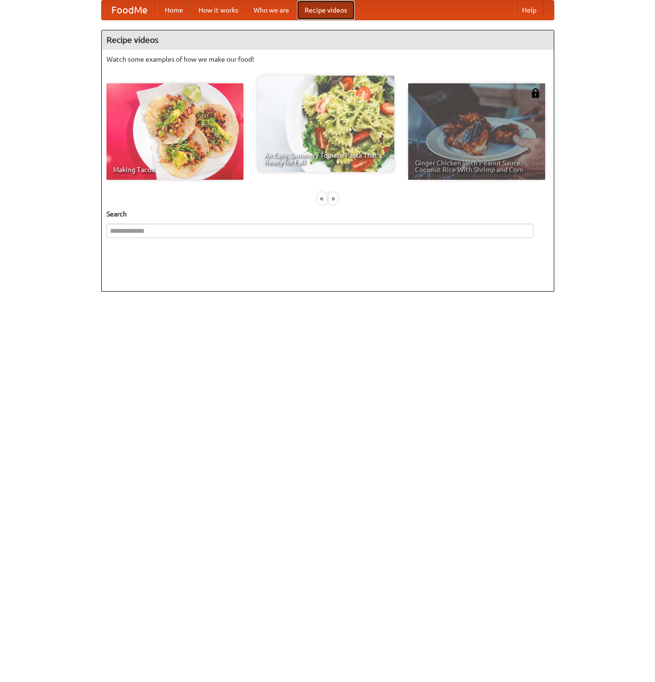 Image resolution: width=655 pixels, height=682 pixels. Describe the element at coordinates (535, 93) in the screenshot. I see `img: 483408.png` at that location.